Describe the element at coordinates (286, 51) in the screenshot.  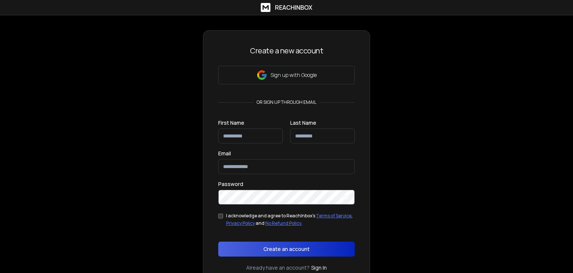
I see `h3: Create a new account` at that location.